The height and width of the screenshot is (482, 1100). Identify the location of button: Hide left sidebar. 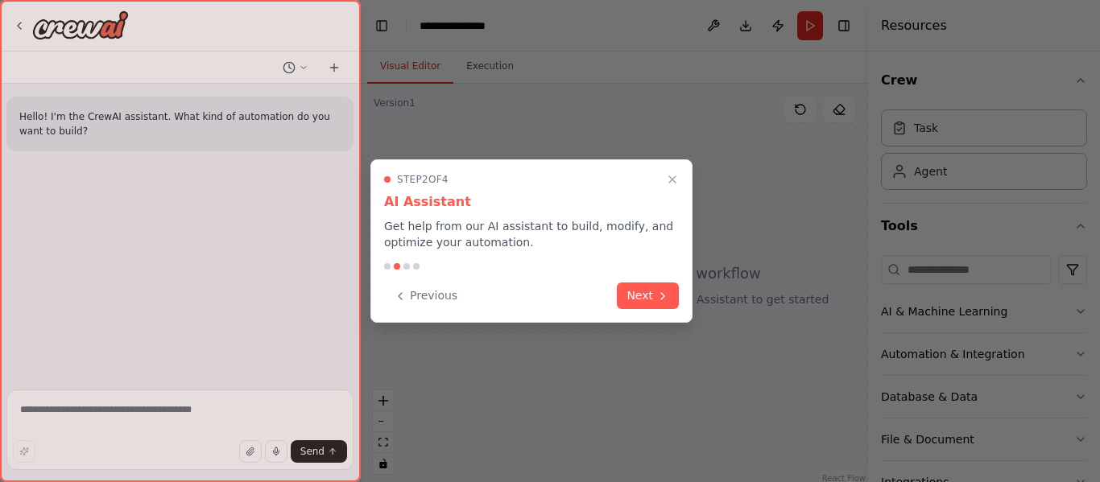
(382, 26).